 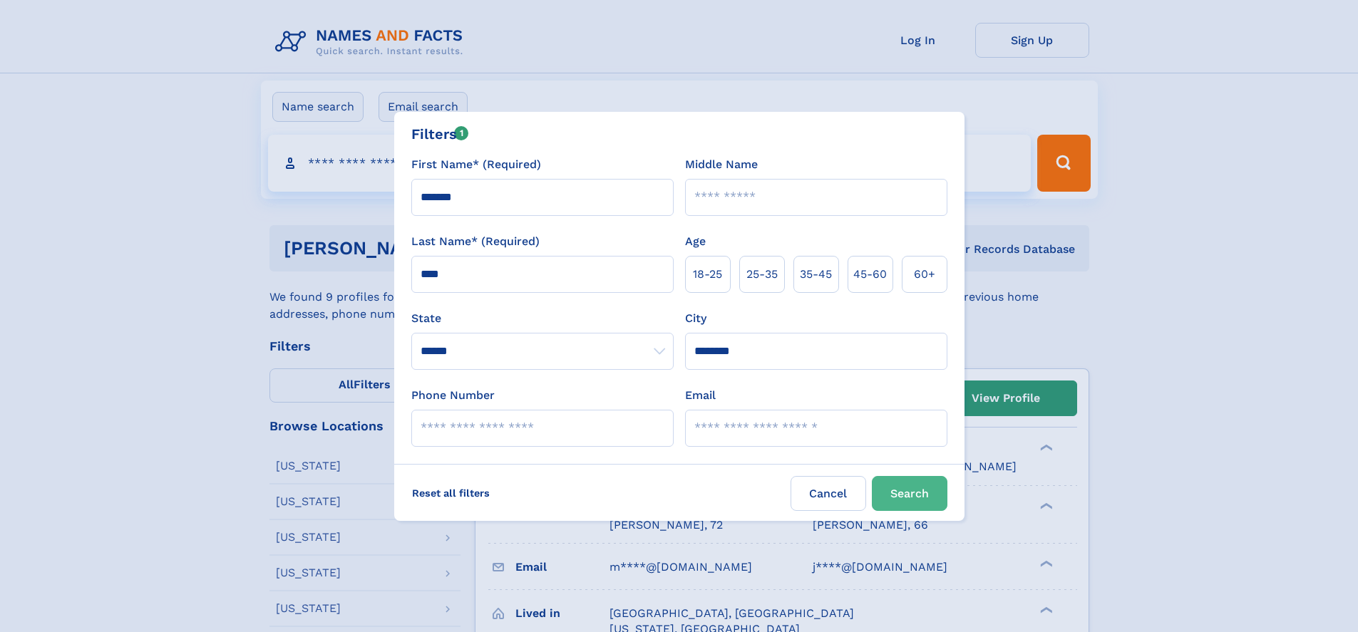 What do you see at coordinates (707, 274) in the screenshot?
I see `span: 18‑25` at bounding box center [707, 274].